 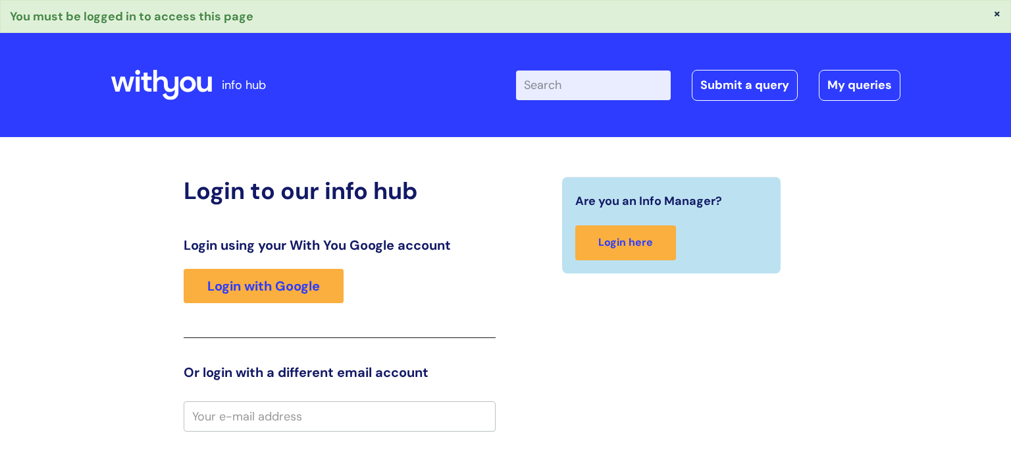 I want to click on a: My queries, so click(x=860, y=85).